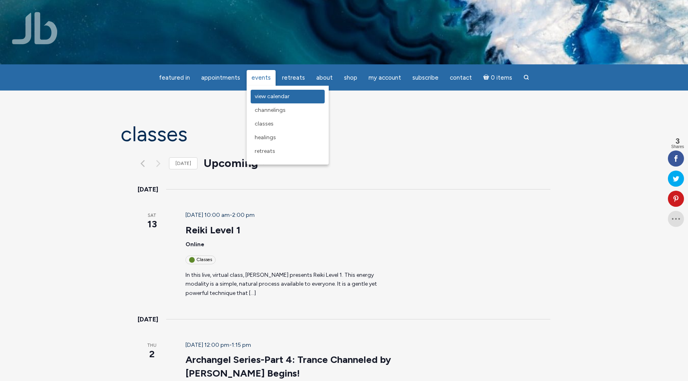  I want to click on span: Thu, so click(152, 346).